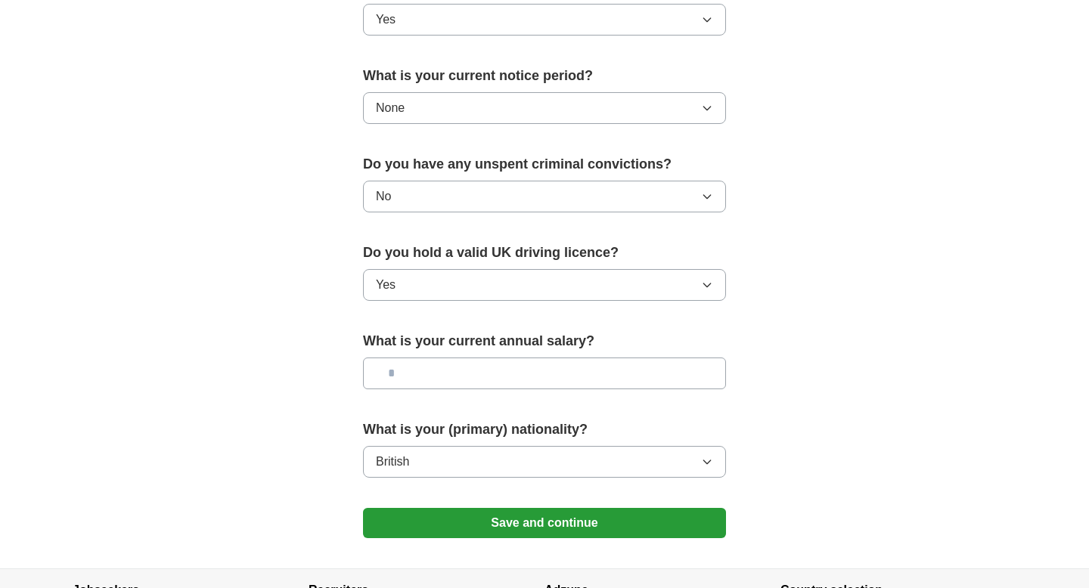 This screenshot has height=588, width=1089. Describe the element at coordinates (544, 76) in the screenshot. I see `label: What is your current notice period?` at that location.